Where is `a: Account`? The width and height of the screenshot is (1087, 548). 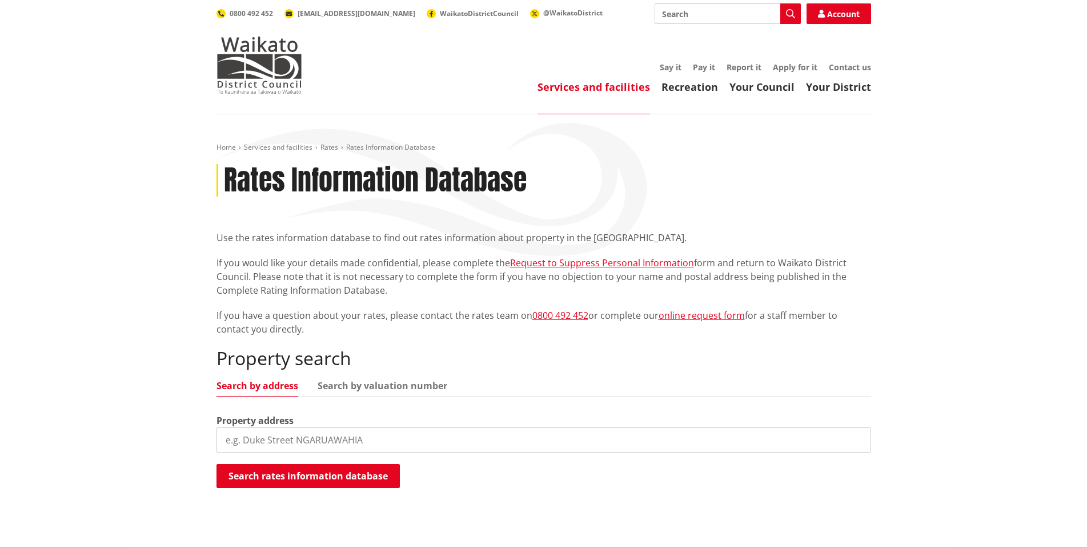 a: Account is located at coordinates (839, 14).